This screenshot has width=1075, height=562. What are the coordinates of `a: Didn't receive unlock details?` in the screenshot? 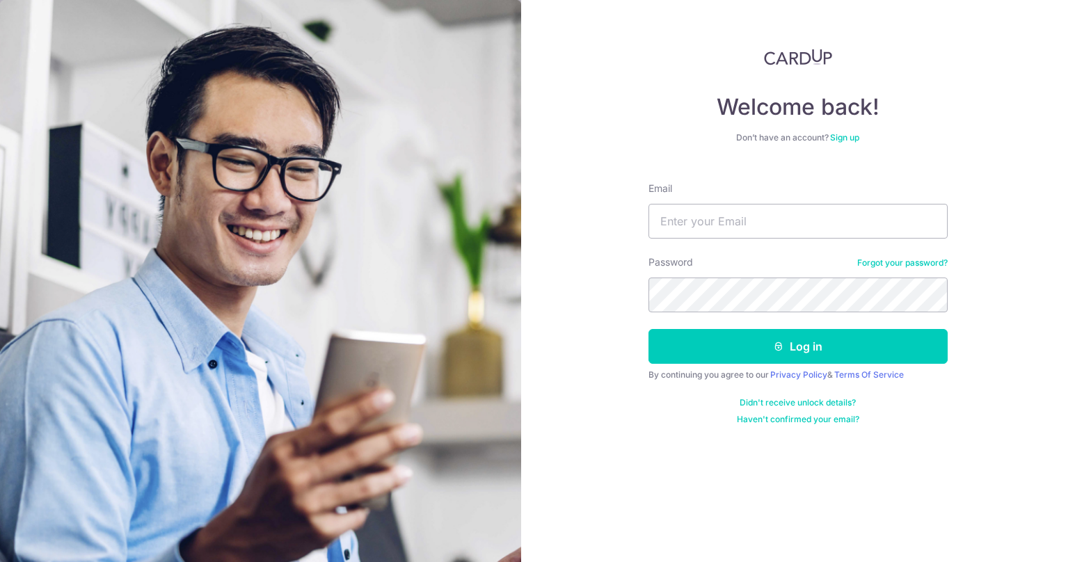 It's located at (797, 403).